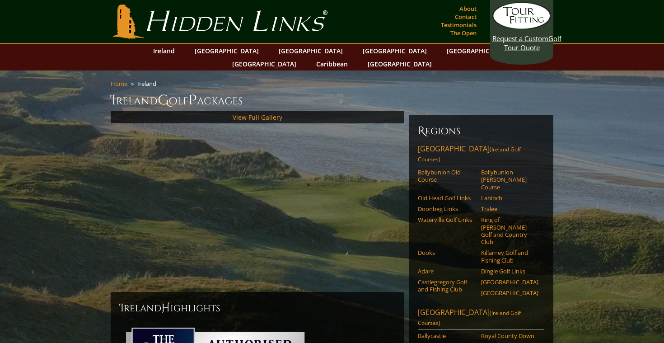 The height and width of the screenshot is (343, 664). Describe the element at coordinates (446, 209) in the screenshot. I see `a: Doonbeg Links` at that location.